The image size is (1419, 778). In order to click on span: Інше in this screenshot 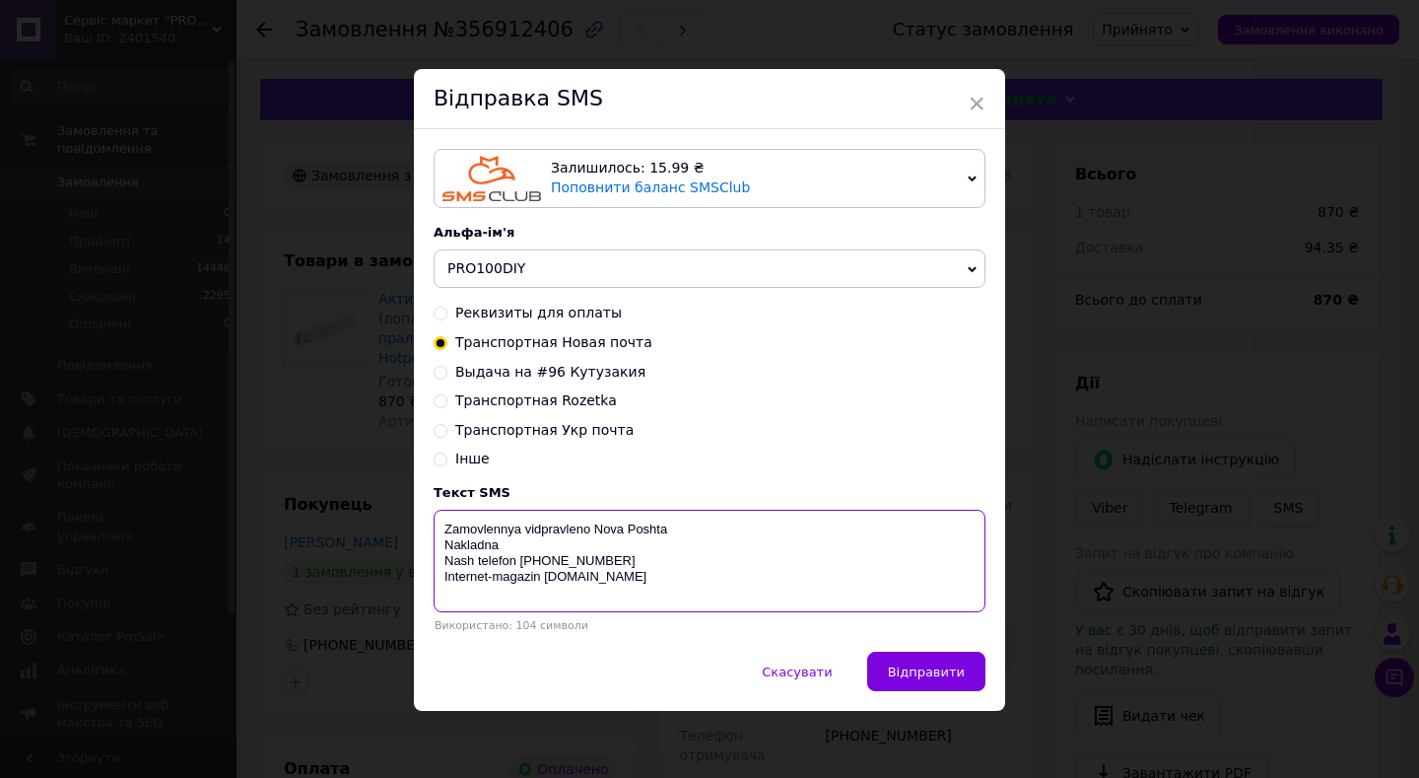, I will do `click(472, 458)`.